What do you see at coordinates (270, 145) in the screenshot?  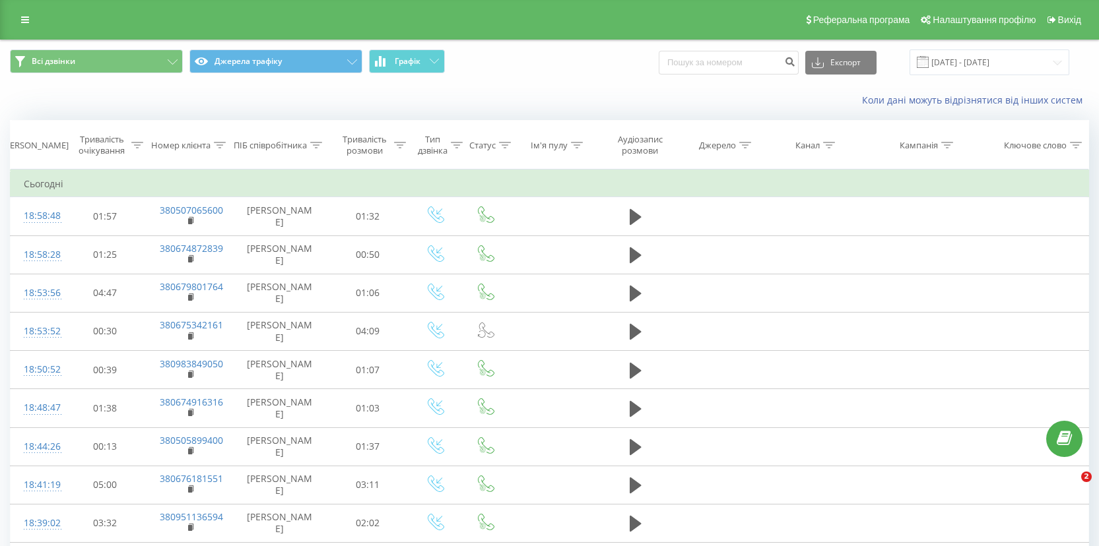 I see `div: ПІБ співробітника` at bounding box center [270, 145].